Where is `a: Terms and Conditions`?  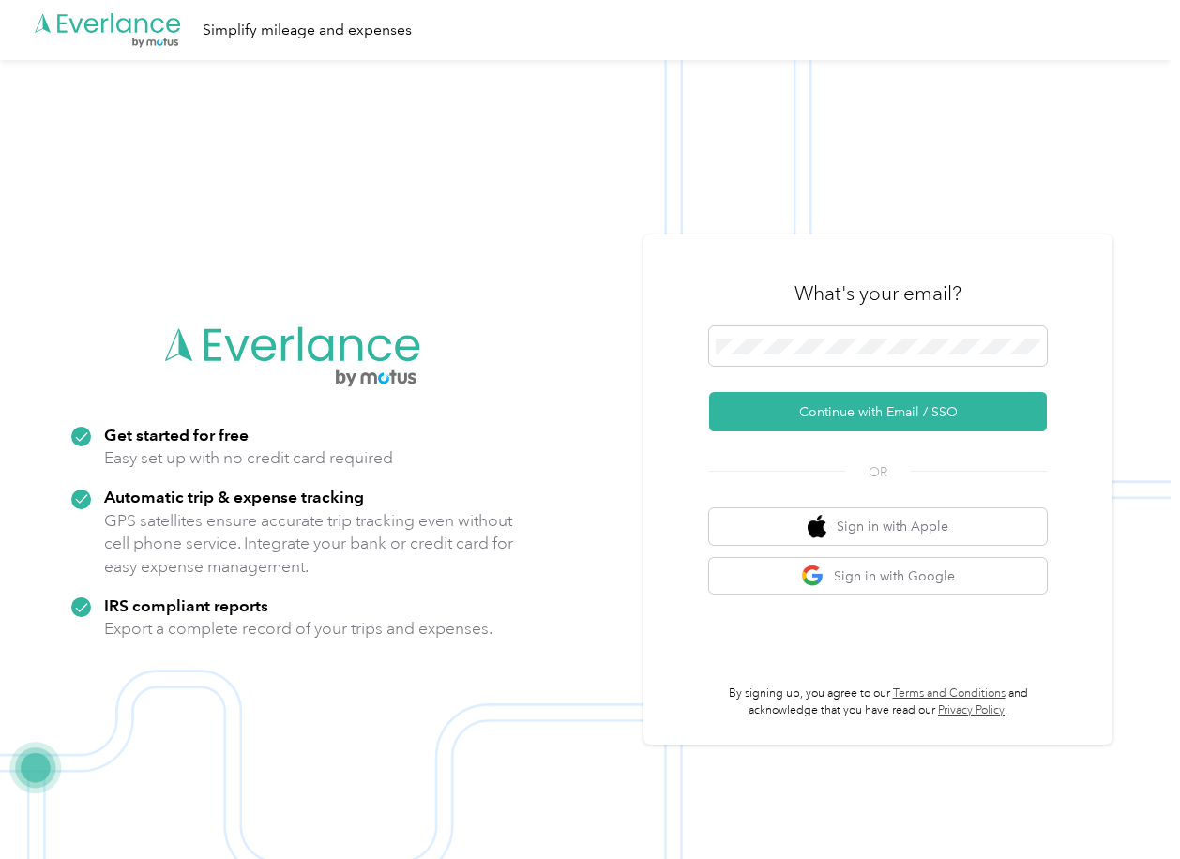
a: Terms and Conditions is located at coordinates (949, 693).